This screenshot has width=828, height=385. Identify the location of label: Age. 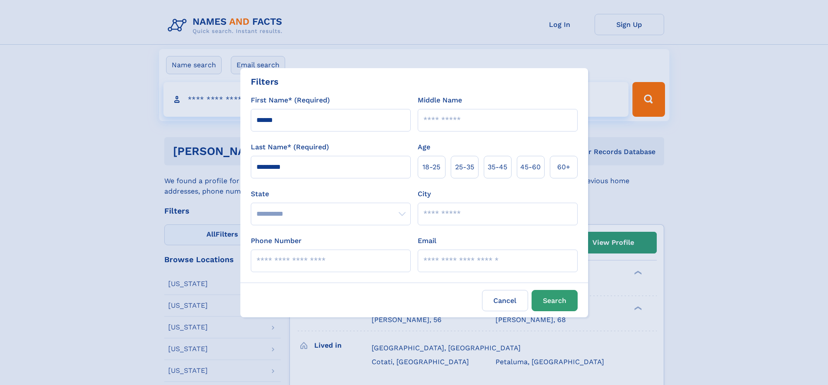
(424, 147).